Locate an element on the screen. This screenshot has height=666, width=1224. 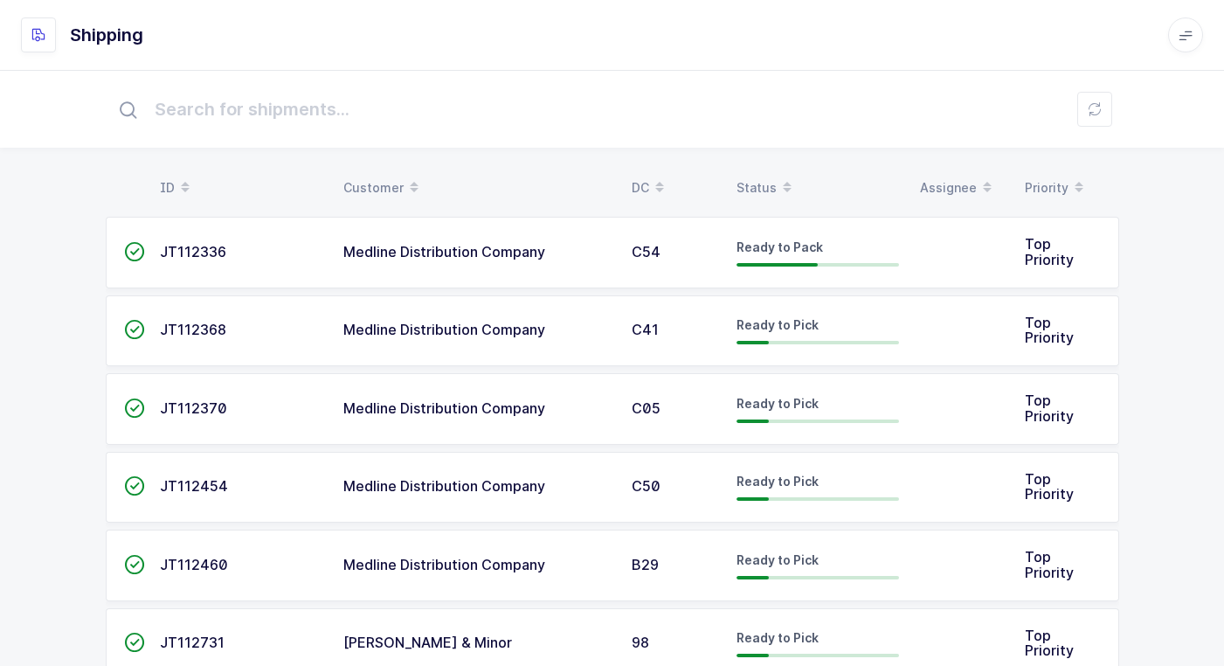
div: Priority is located at coordinates (1066, 188).